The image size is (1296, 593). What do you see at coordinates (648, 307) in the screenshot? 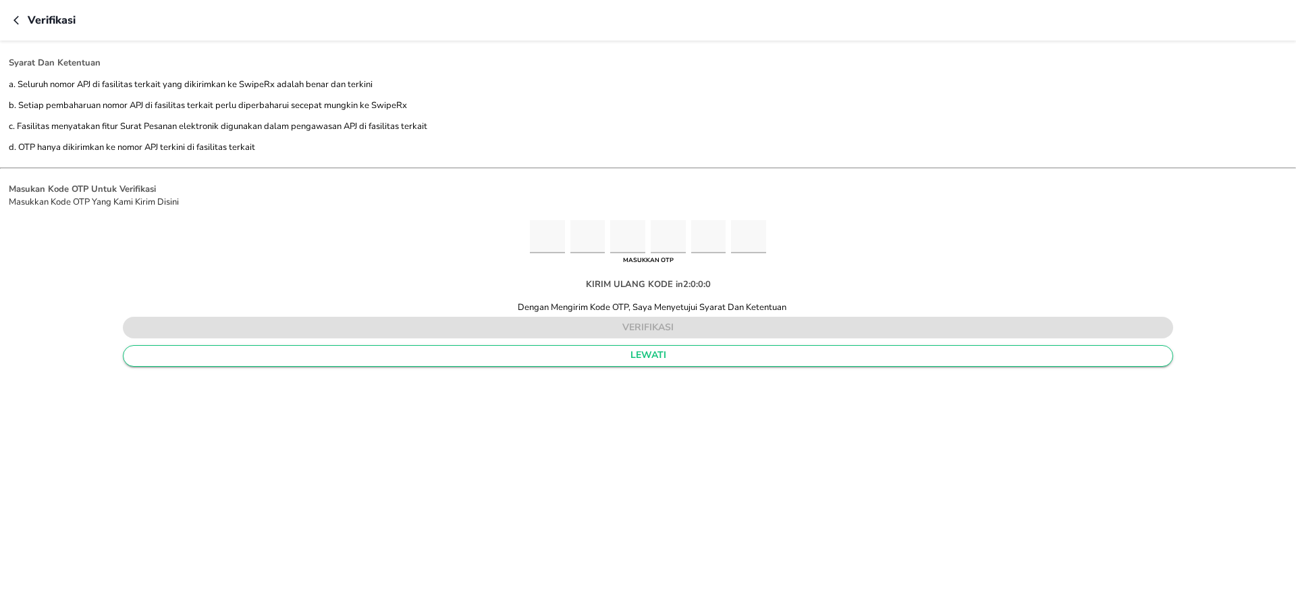
I see `div: Dengan Mengirim Kode OTP, Saya Menyetujui Syarat Dan Ketentuan` at bounding box center [648, 307].